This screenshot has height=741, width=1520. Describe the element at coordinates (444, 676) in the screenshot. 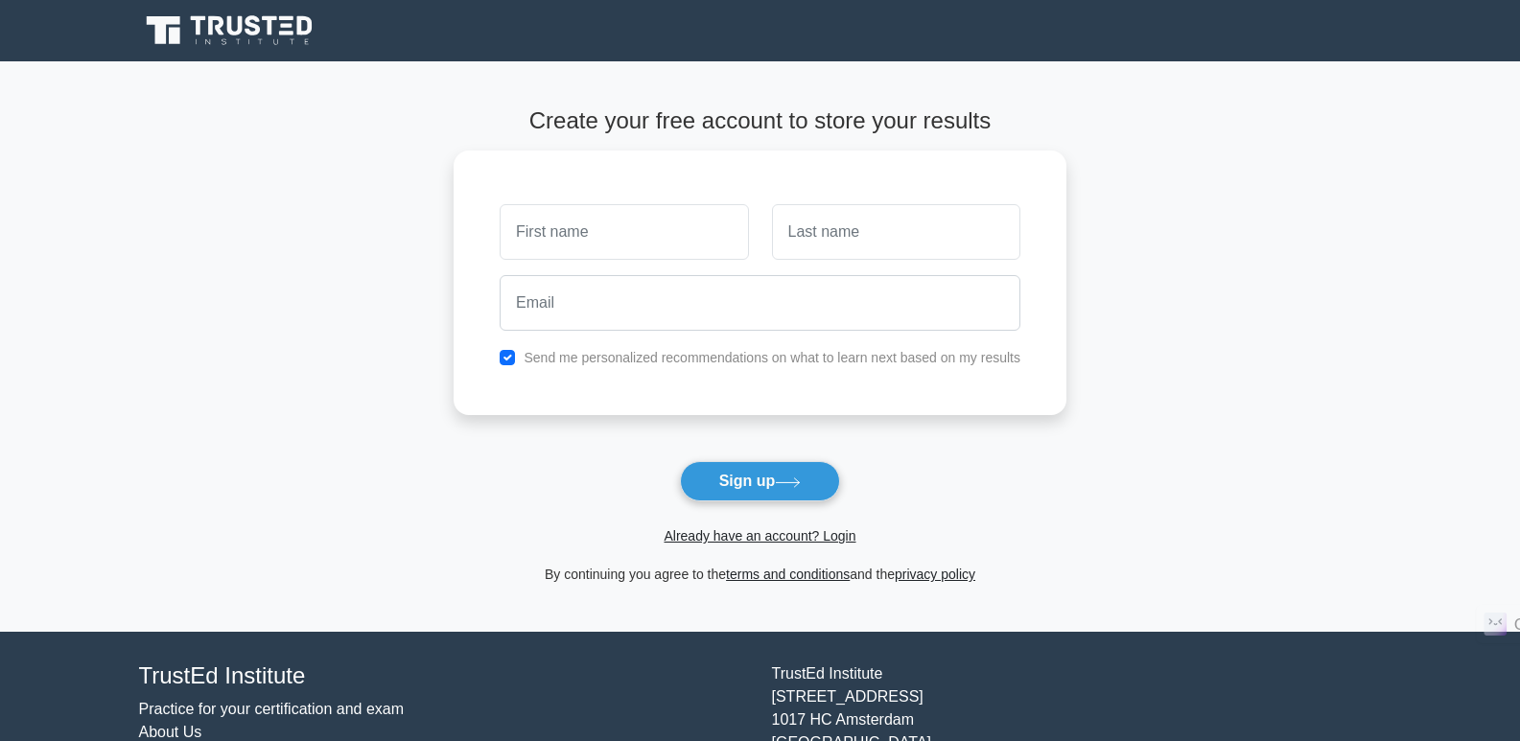

I see `h4: TrustEd Institute` at that location.